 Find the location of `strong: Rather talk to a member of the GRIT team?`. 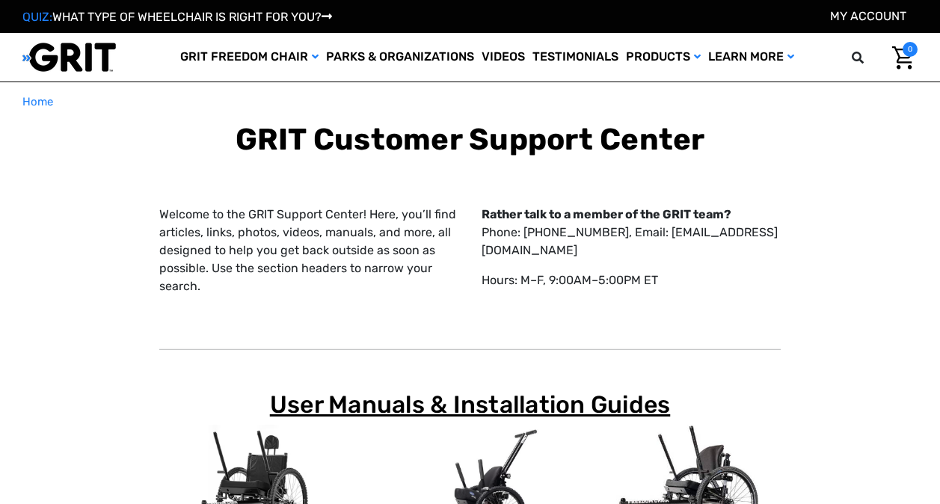

strong: Rather talk to a member of the GRIT team? is located at coordinates (606, 214).